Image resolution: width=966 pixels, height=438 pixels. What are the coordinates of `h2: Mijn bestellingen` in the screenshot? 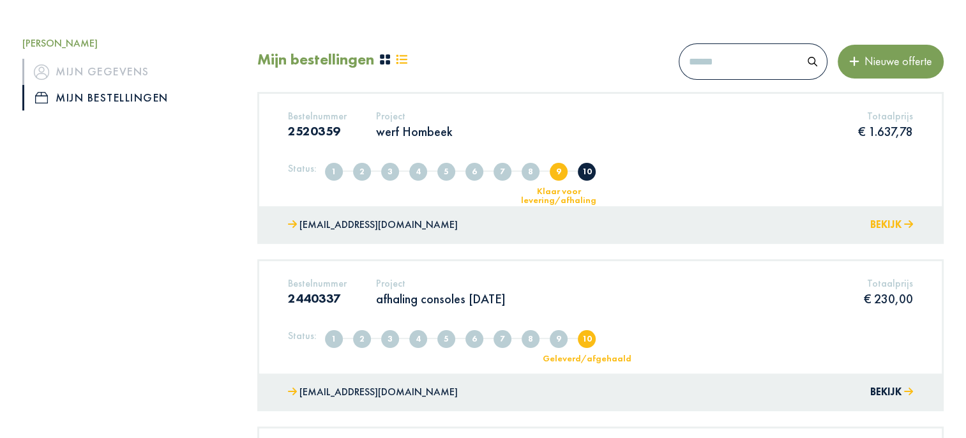 It's located at (315, 59).